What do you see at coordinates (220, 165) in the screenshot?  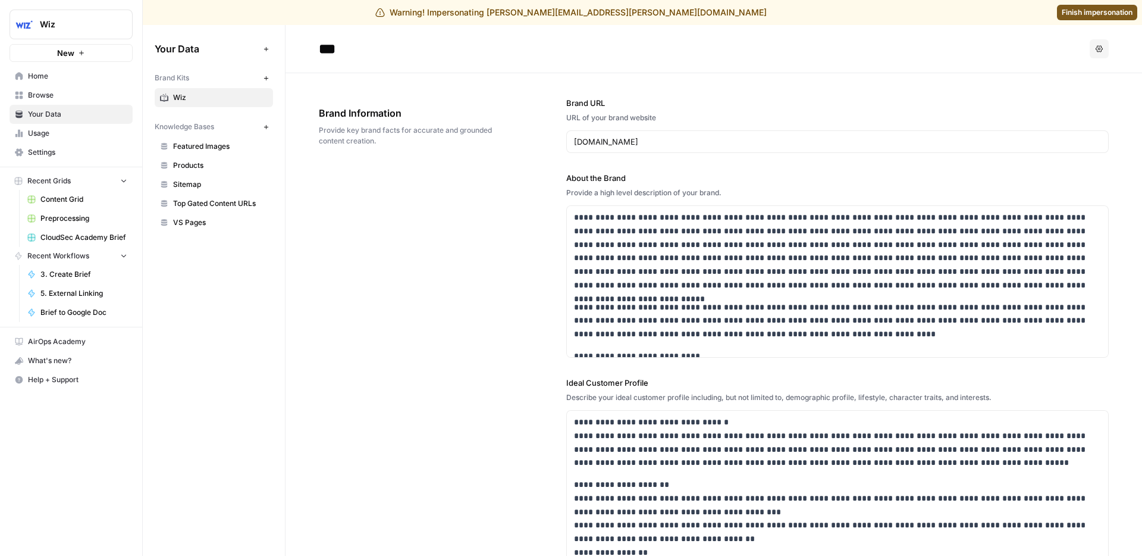 I see `span: Products` at bounding box center [220, 165].